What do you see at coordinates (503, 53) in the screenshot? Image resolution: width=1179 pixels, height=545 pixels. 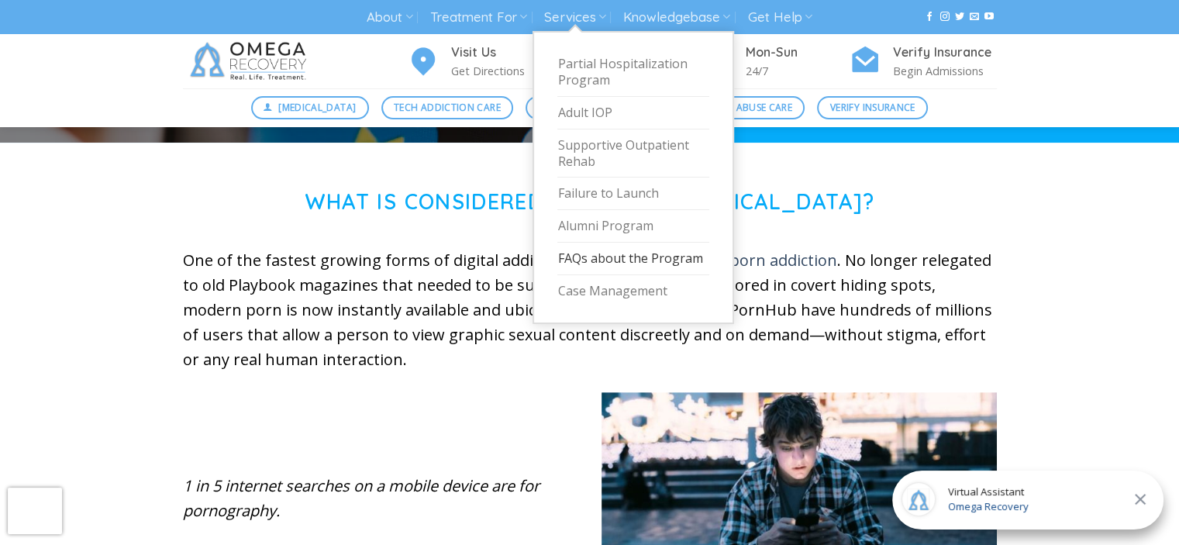 I see `h4: Visit Us` at bounding box center [503, 53].